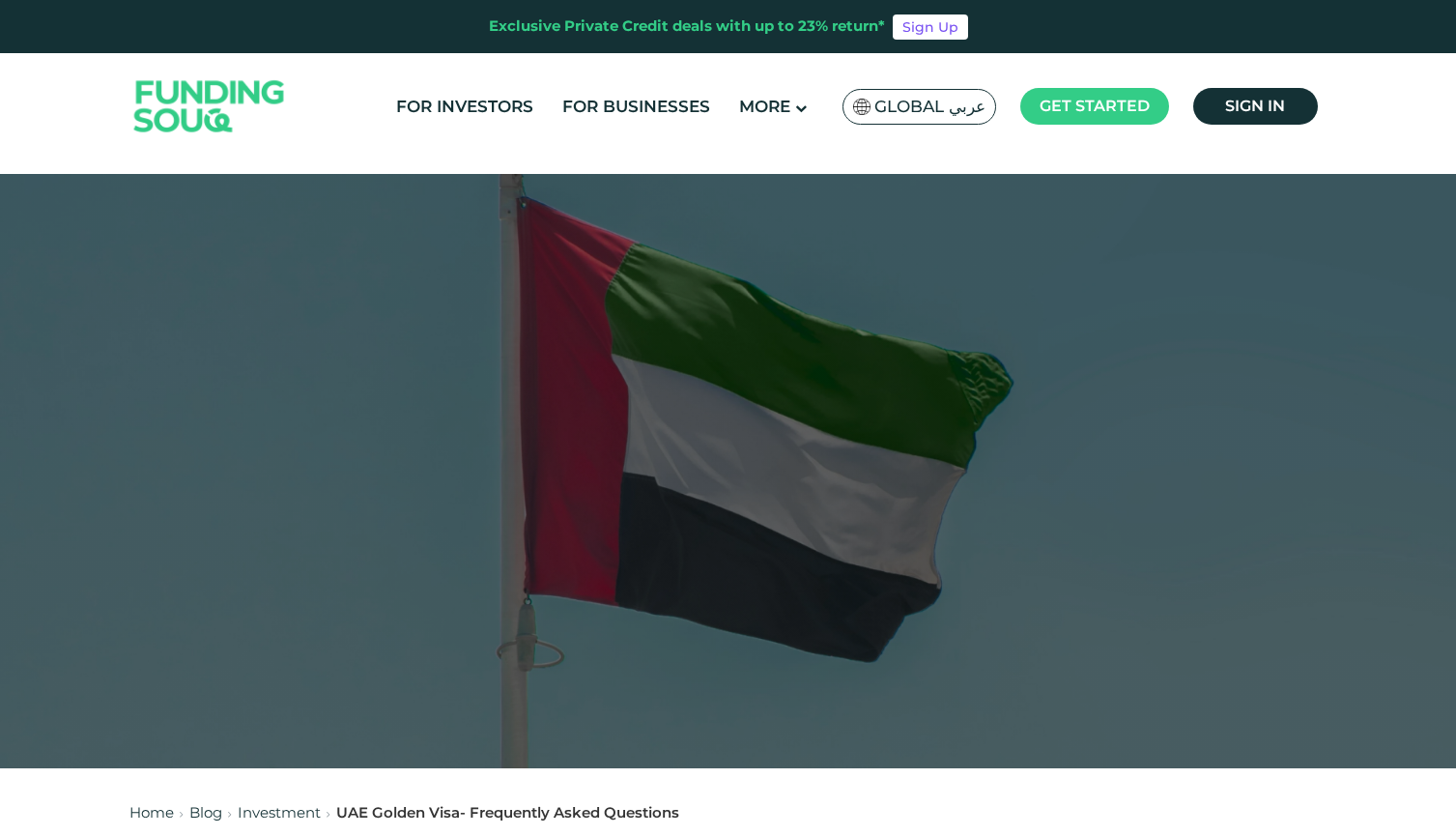 The image size is (1456, 836). Describe the element at coordinates (1095, 105) in the screenshot. I see `span: Get started` at that location.